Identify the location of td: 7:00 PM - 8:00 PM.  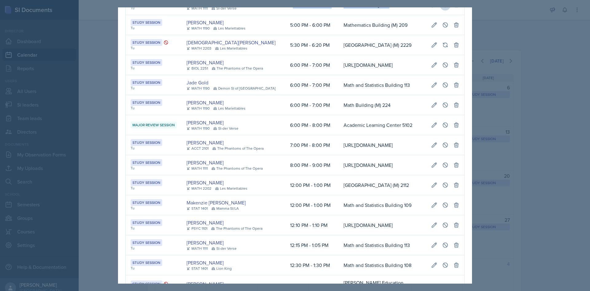
(312, 145).